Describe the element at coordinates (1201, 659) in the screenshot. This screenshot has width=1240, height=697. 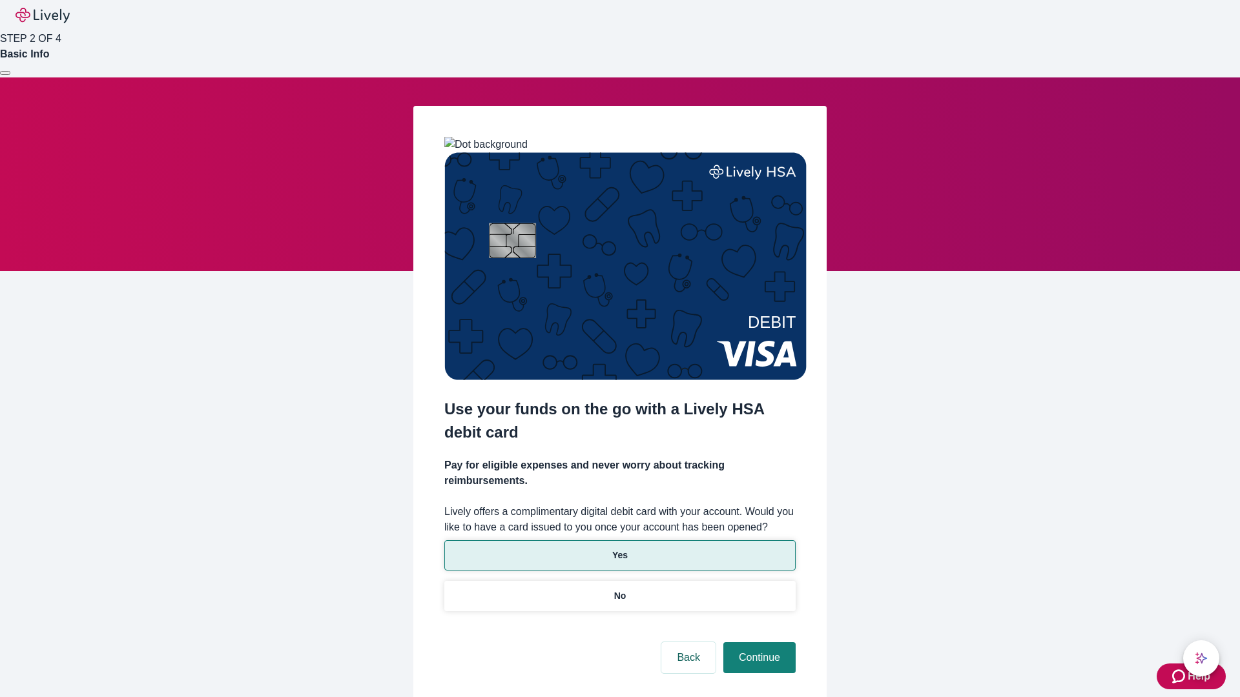
I see `svg: Lively AI Assistant` at that location.